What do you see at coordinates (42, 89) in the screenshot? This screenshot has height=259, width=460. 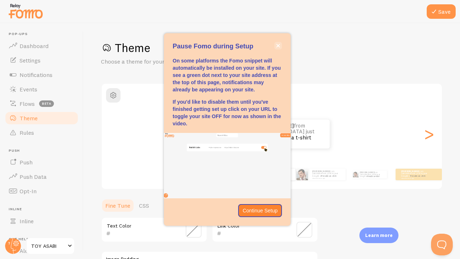 I see `a: Events` at bounding box center [42, 89].